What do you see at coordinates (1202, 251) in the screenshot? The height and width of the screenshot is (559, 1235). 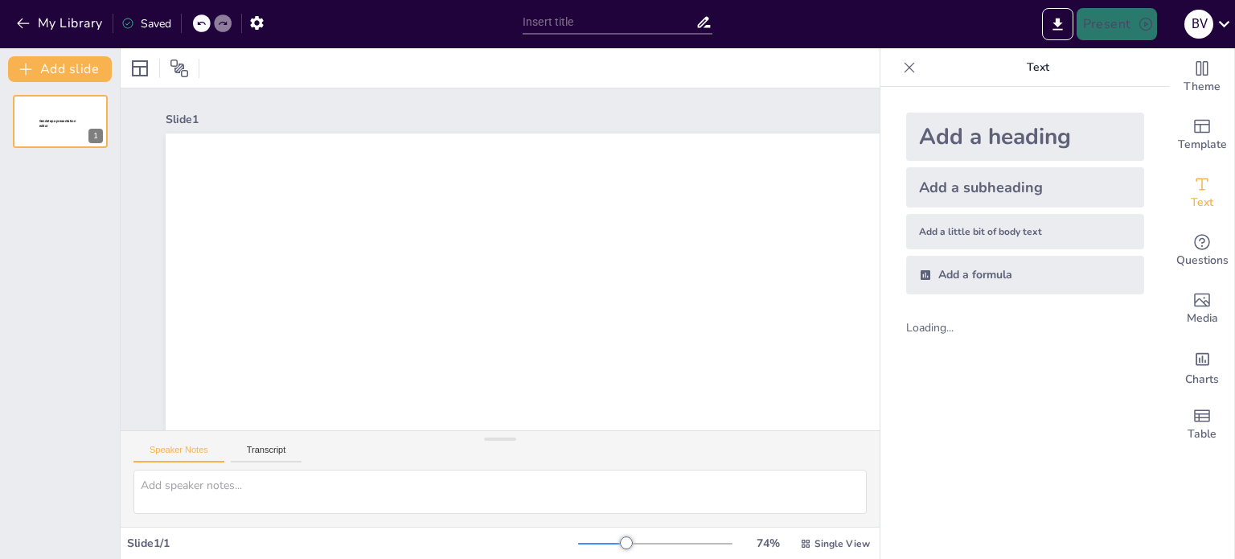 I see `div: Get real-time input from your audience` at bounding box center [1202, 251].